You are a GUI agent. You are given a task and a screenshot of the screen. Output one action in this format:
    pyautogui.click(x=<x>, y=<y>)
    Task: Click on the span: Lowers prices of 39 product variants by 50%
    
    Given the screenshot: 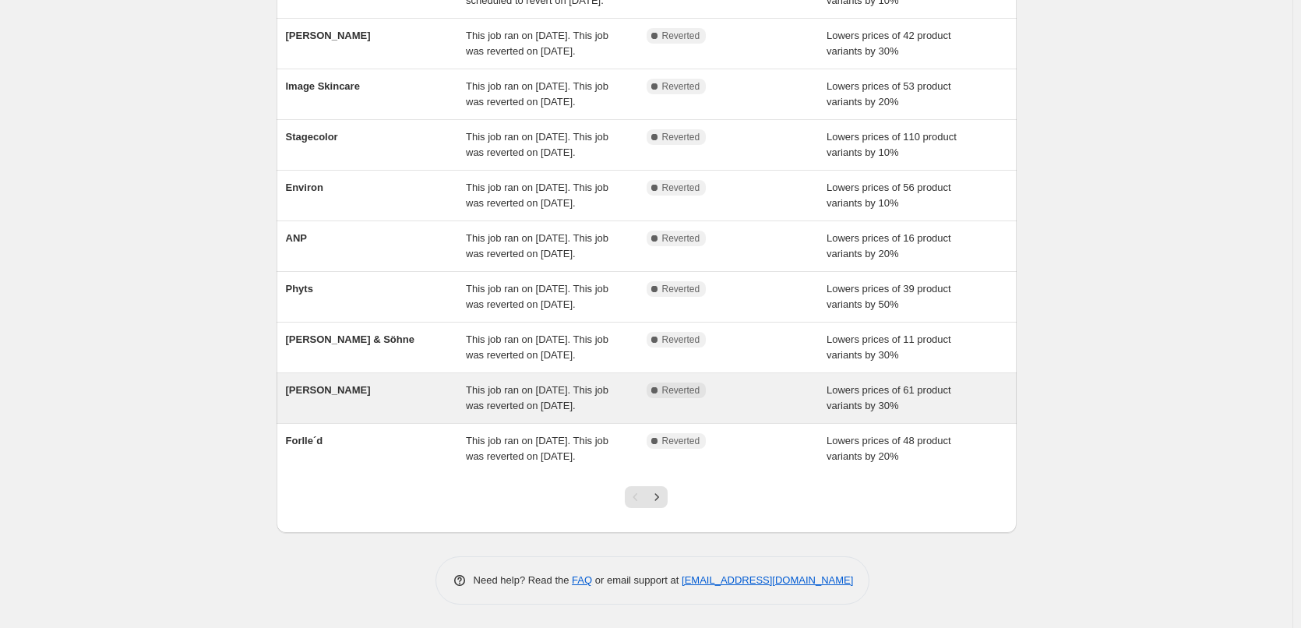 What is the action you would take?
    pyautogui.click(x=889, y=296)
    